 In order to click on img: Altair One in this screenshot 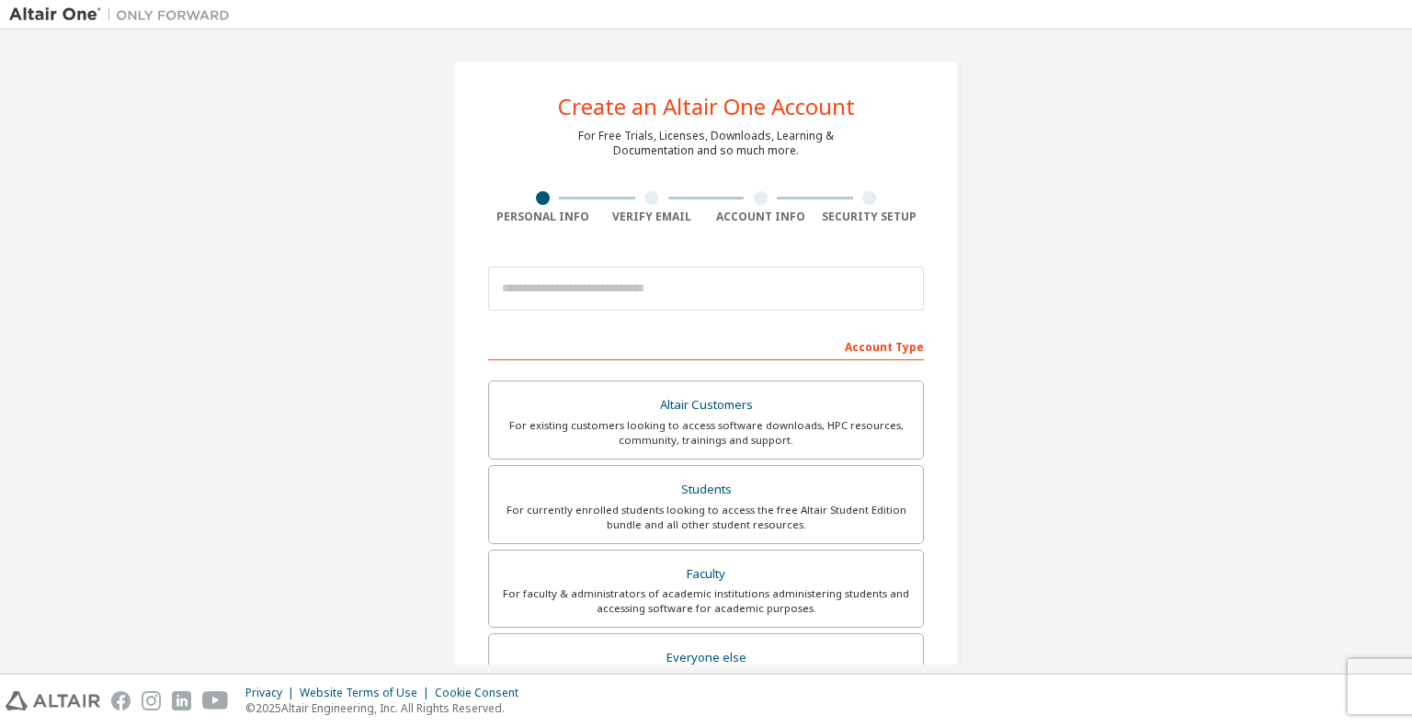, I will do `click(124, 15)`.